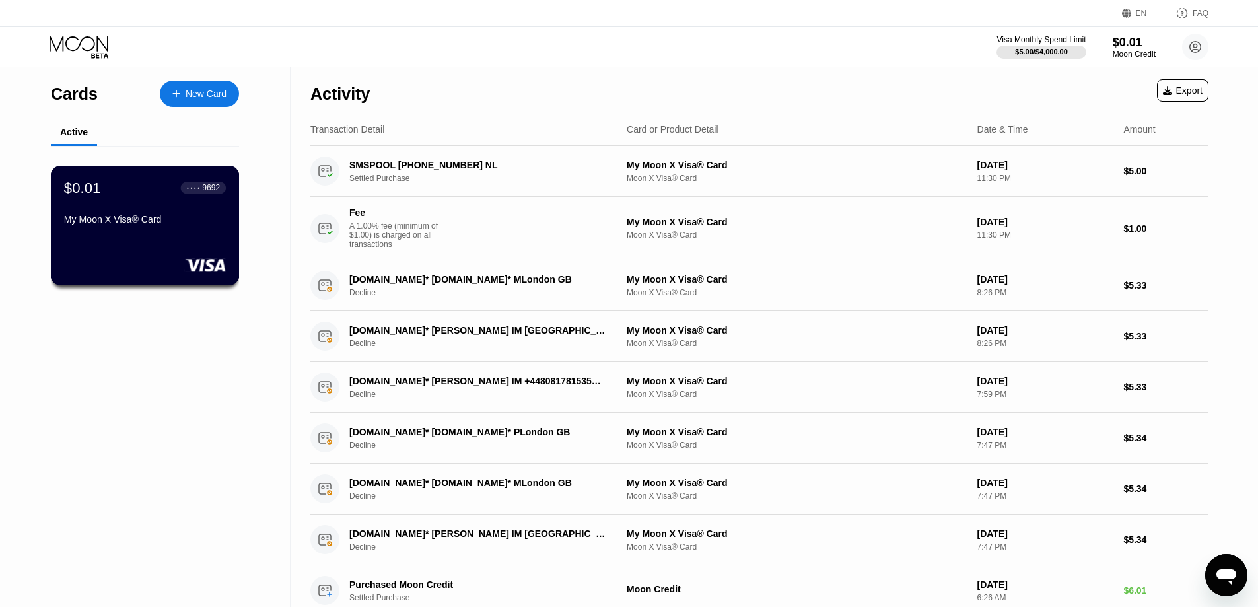 The width and height of the screenshot is (1258, 607). Describe the element at coordinates (211, 188) in the screenshot. I see `div: 9692` at that location.